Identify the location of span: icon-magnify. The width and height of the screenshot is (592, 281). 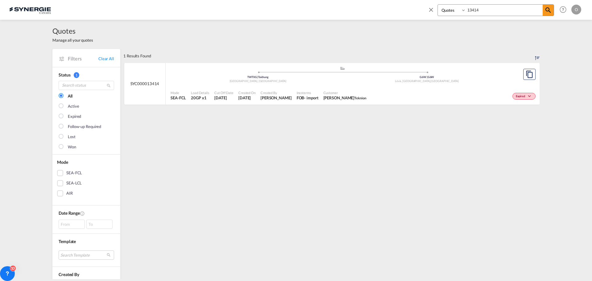
(549, 10).